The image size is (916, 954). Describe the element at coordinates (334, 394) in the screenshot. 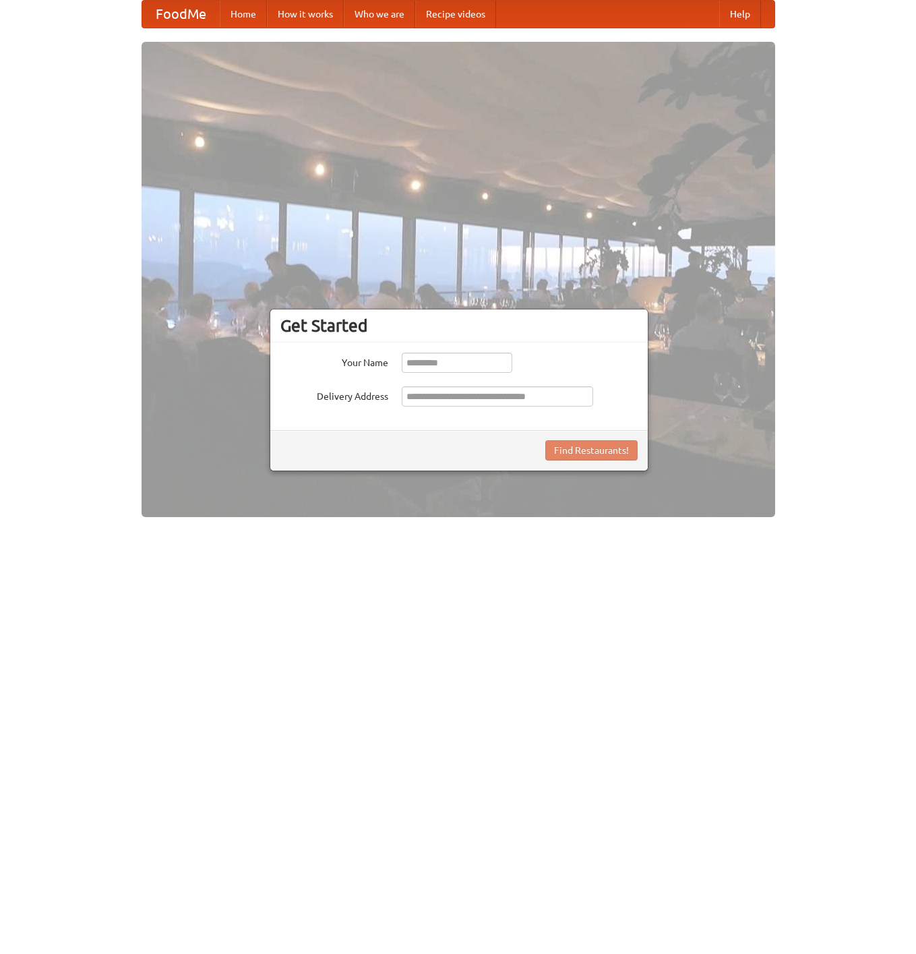

I see `label: Delivery Address` at that location.